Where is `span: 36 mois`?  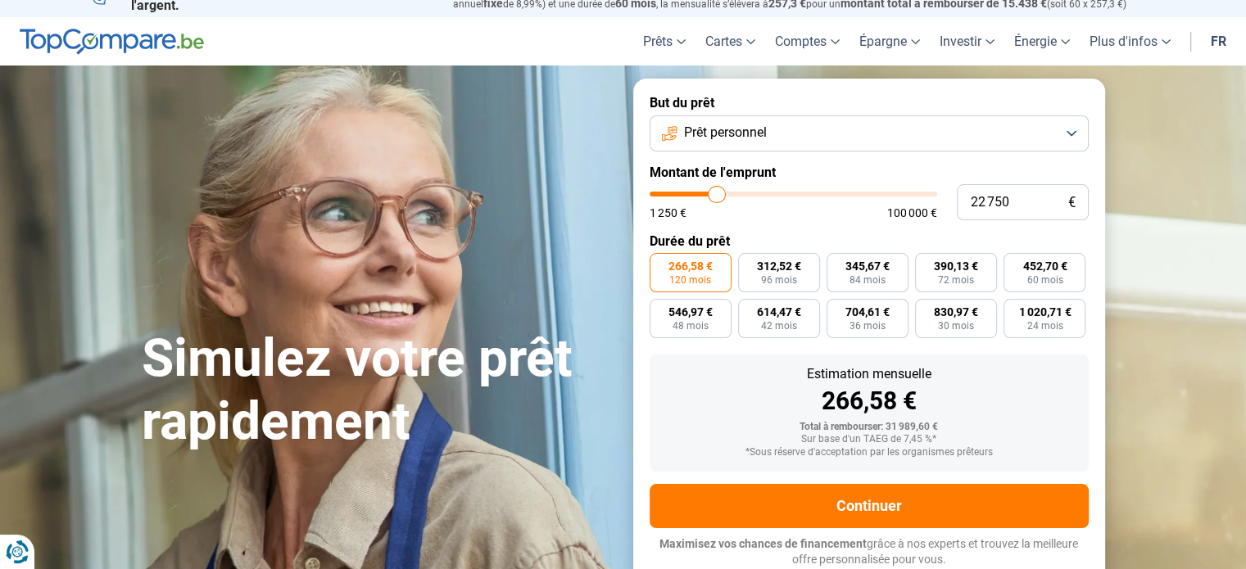
span: 36 mois is located at coordinates (868, 326).